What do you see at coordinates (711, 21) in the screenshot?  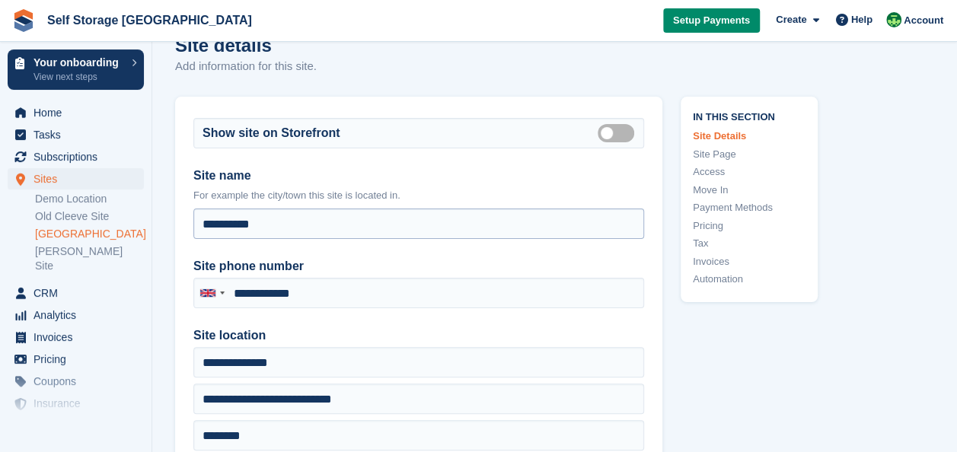 I see `a: Setup Payments` at bounding box center [711, 21].